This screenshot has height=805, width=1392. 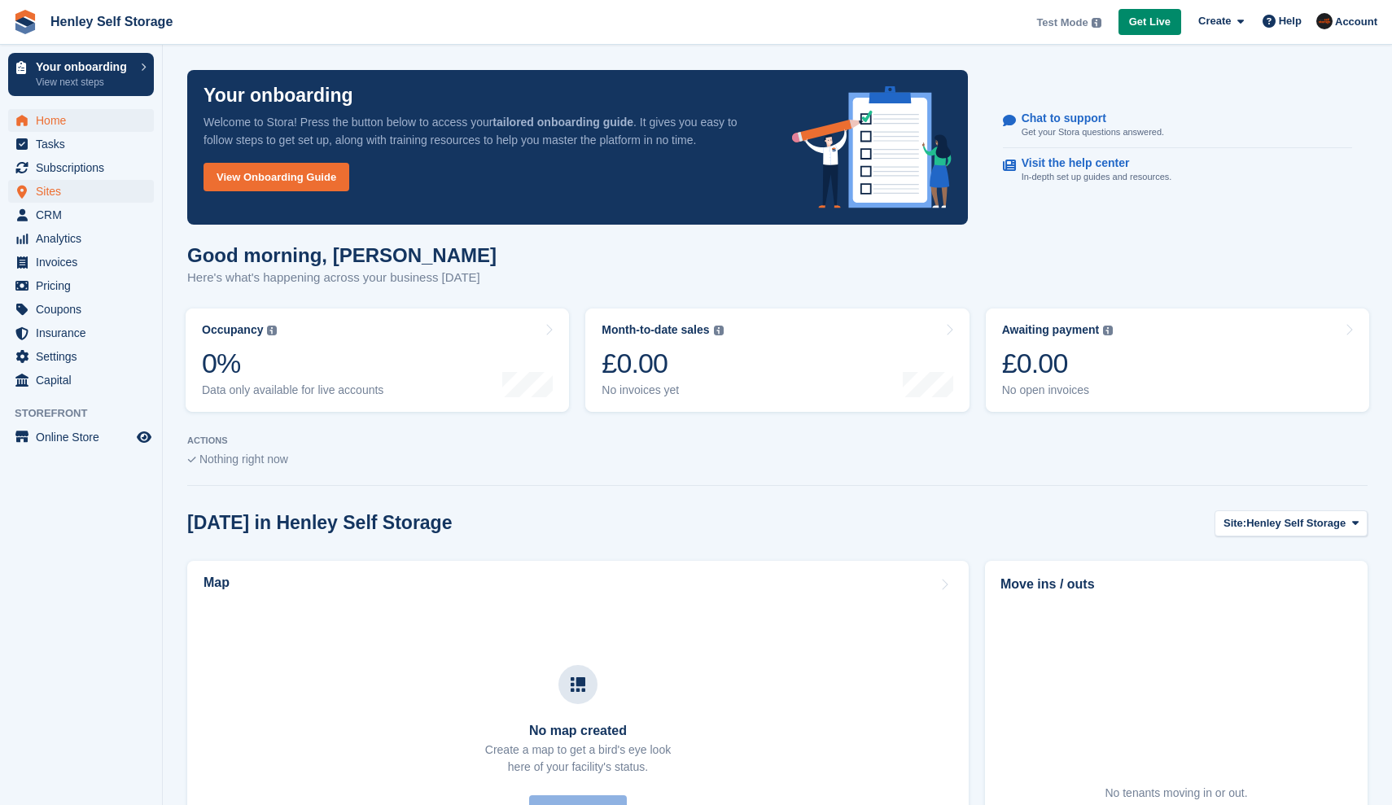 What do you see at coordinates (578, 731) in the screenshot?
I see `h3: No map created` at bounding box center [578, 731].